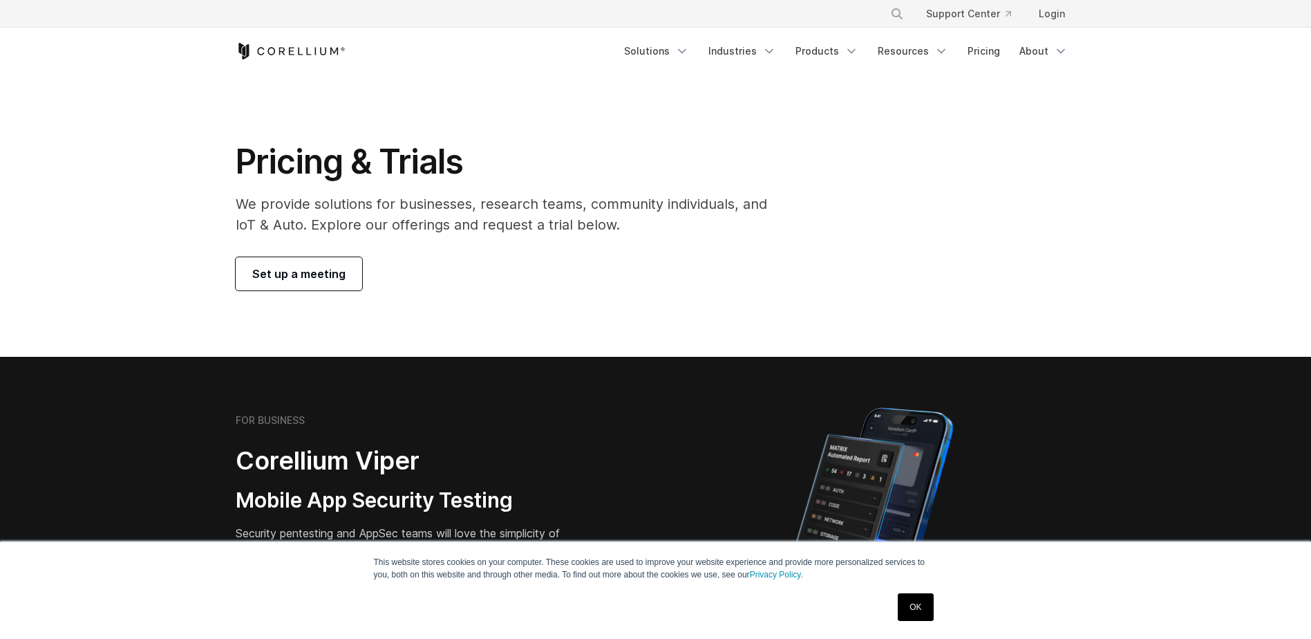 The height and width of the screenshot is (639, 1311). I want to click on a: OK, so click(915, 607).